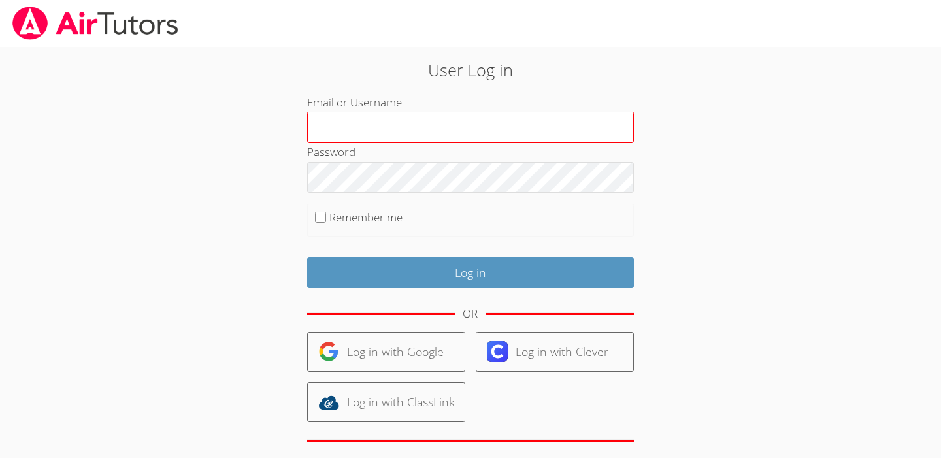 This screenshot has width=941, height=458. Describe the element at coordinates (354, 102) in the screenshot. I see `label: Email or Username` at that location.